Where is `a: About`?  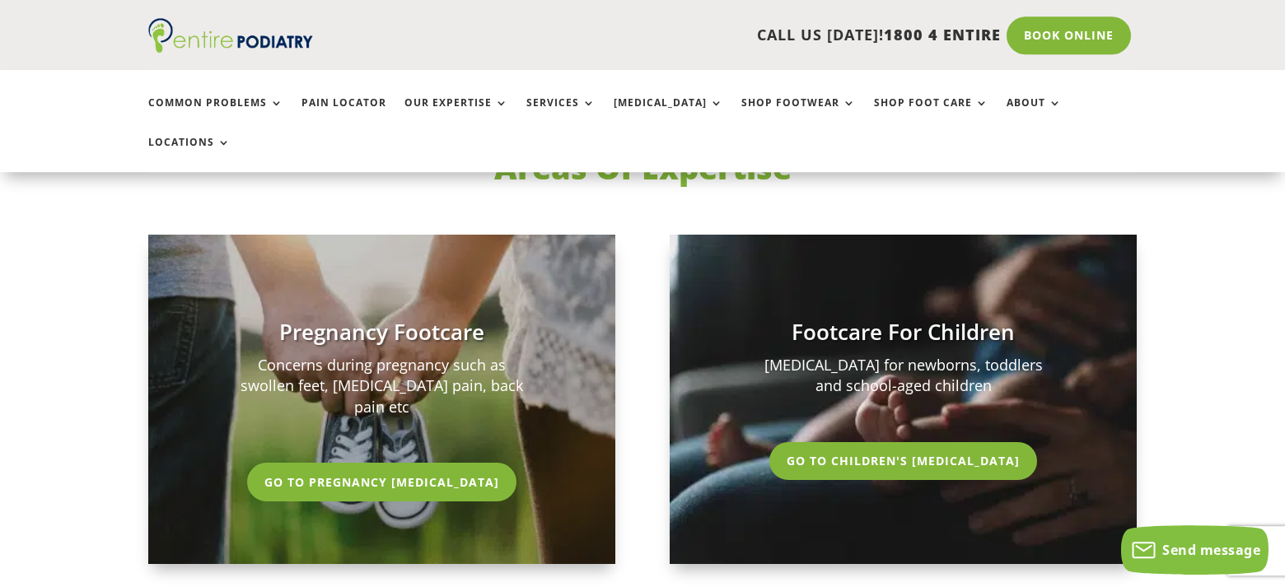 a: About is located at coordinates (1034, 115).